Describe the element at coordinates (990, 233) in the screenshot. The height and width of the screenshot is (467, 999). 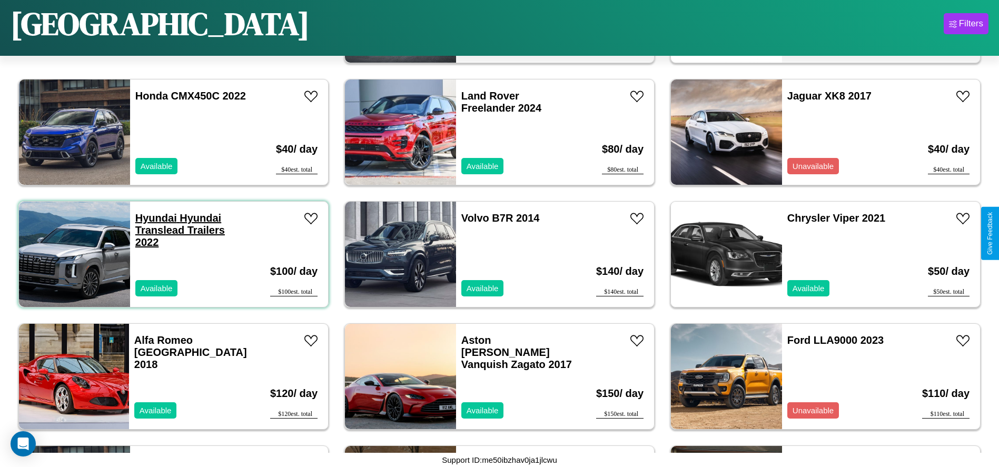
I see `div: Give Feedback` at that location.